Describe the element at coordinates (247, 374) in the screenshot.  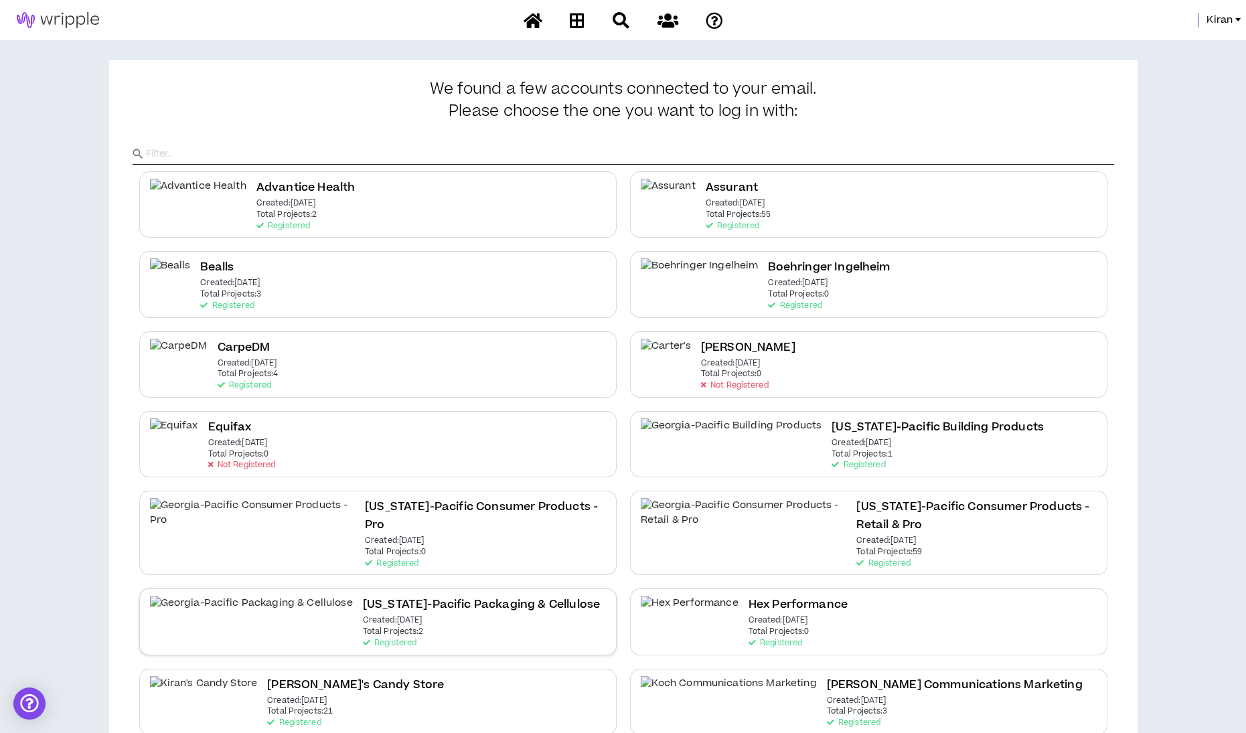
I see `p: Total Projects: 4` at that location.